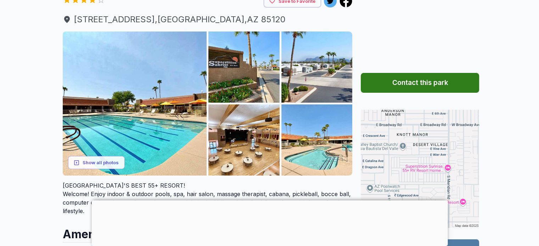 Image resolution: width=539 pixels, height=246 pixels. I want to click on img: pho_850000229_03.jpg, so click(317, 67).